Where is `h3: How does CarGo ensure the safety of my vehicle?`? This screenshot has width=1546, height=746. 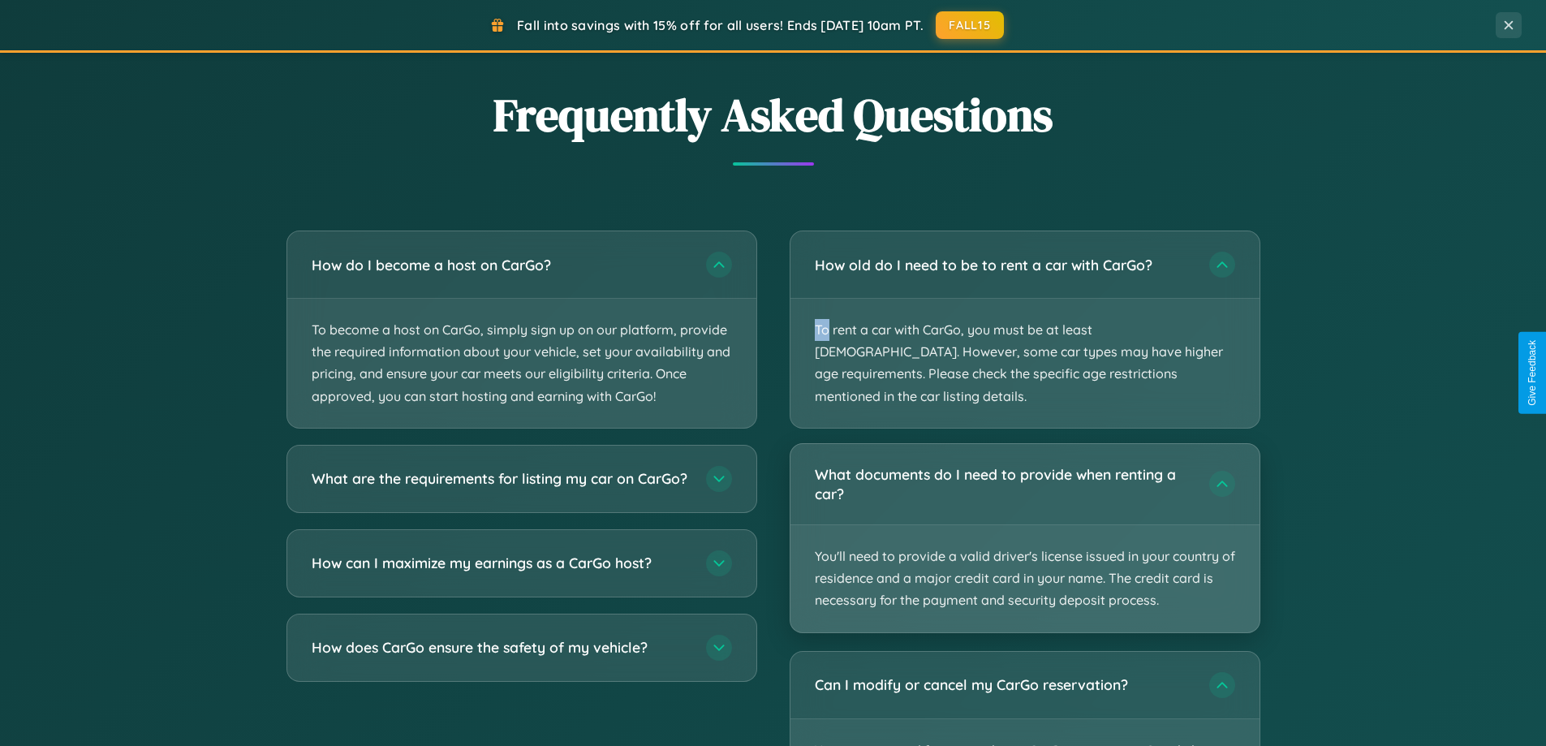
h3: How does CarGo ensure the safety of my vehicle? is located at coordinates (501, 647).